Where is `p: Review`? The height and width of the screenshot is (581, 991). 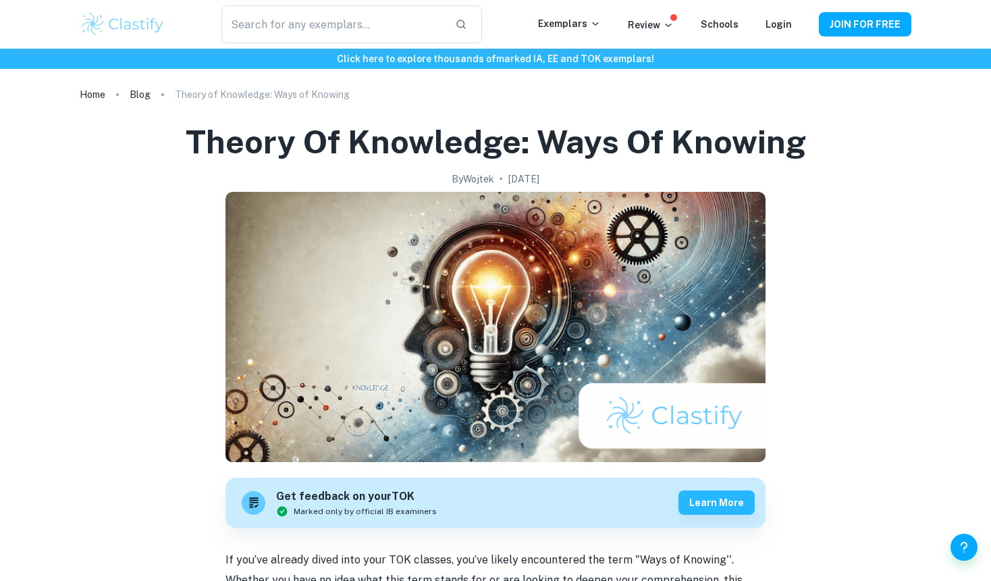
p: Review is located at coordinates (651, 25).